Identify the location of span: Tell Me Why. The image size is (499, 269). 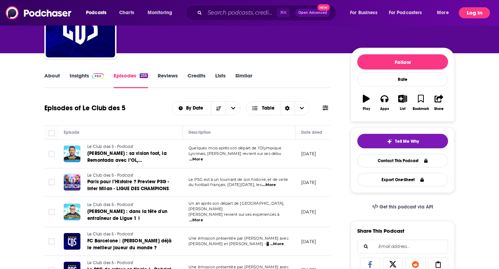
(407, 142).